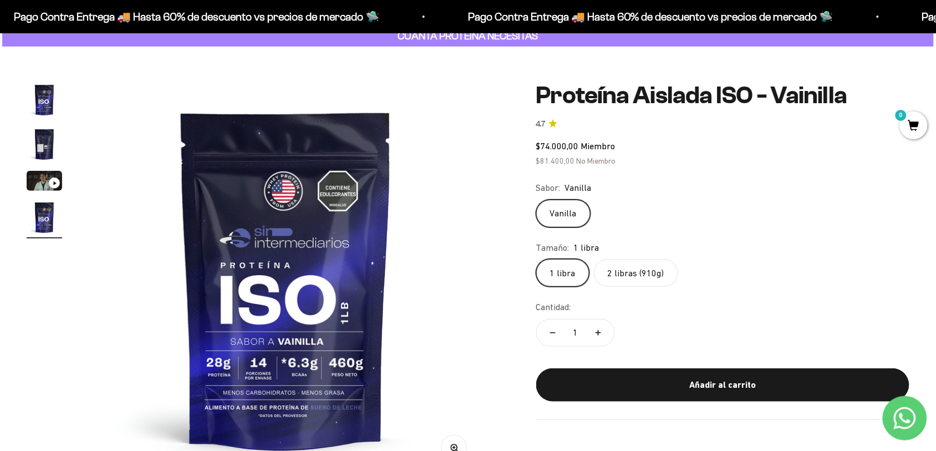  What do you see at coordinates (722, 385) in the screenshot?
I see `button: Añadir al carrito` at bounding box center [722, 385].